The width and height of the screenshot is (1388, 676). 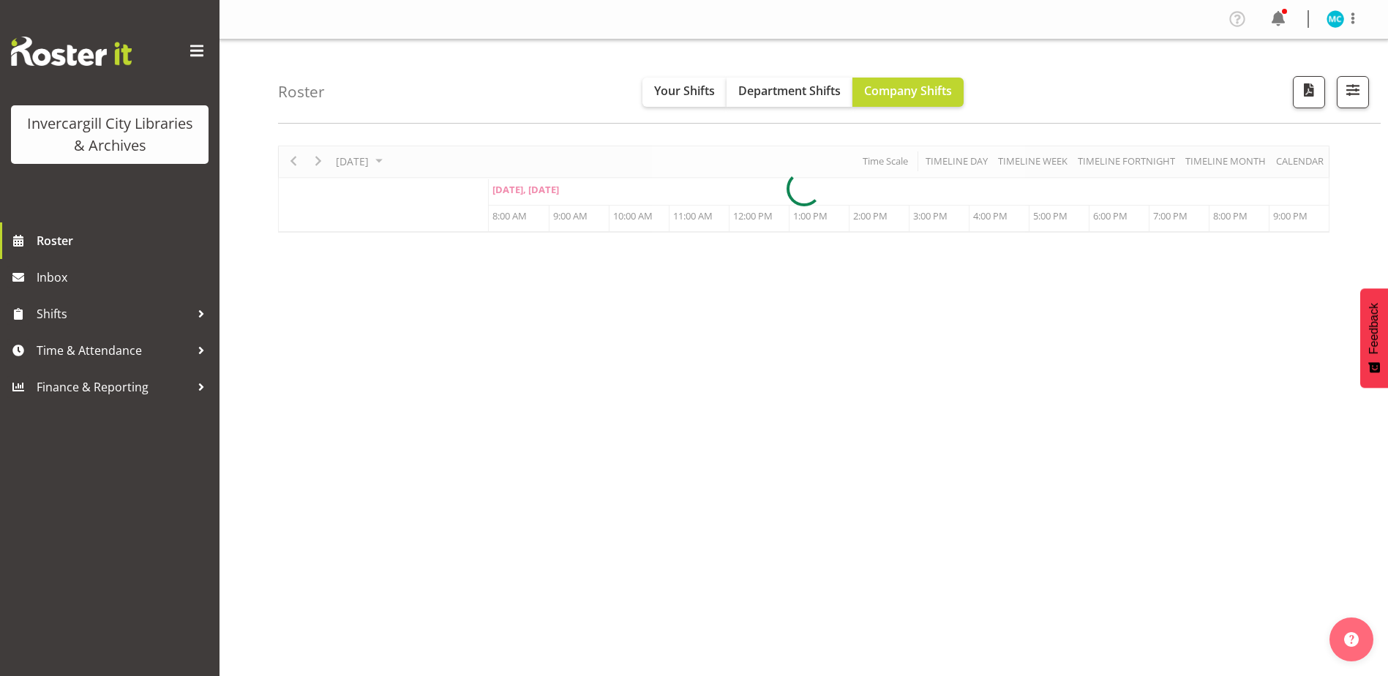 What do you see at coordinates (113, 387) in the screenshot?
I see `span: Finance & Reporting` at bounding box center [113, 387].